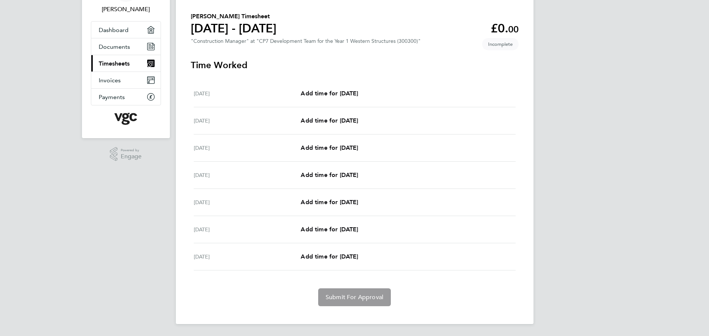 The image size is (709, 336). I want to click on a: Dashboard, so click(126, 30).